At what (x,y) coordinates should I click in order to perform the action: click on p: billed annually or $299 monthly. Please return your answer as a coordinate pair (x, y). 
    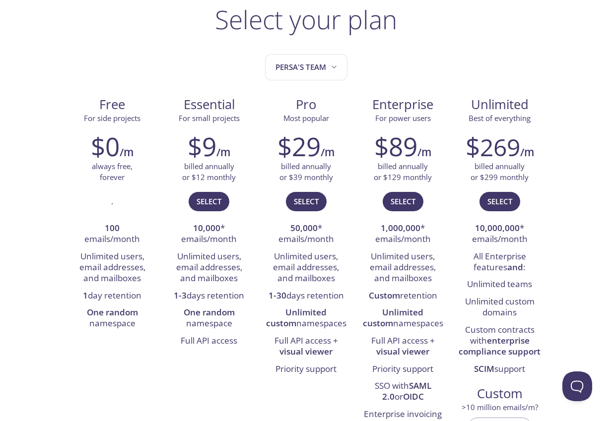
    Looking at the image, I should click on (499, 172).